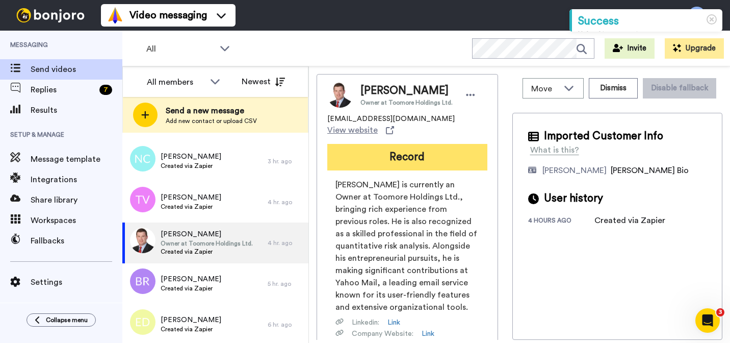 The height and width of the screenshot is (343, 730). Describe the element at coordinates (285, 161) in the screenshot. I see `div: 3 hr. ago` at that location.